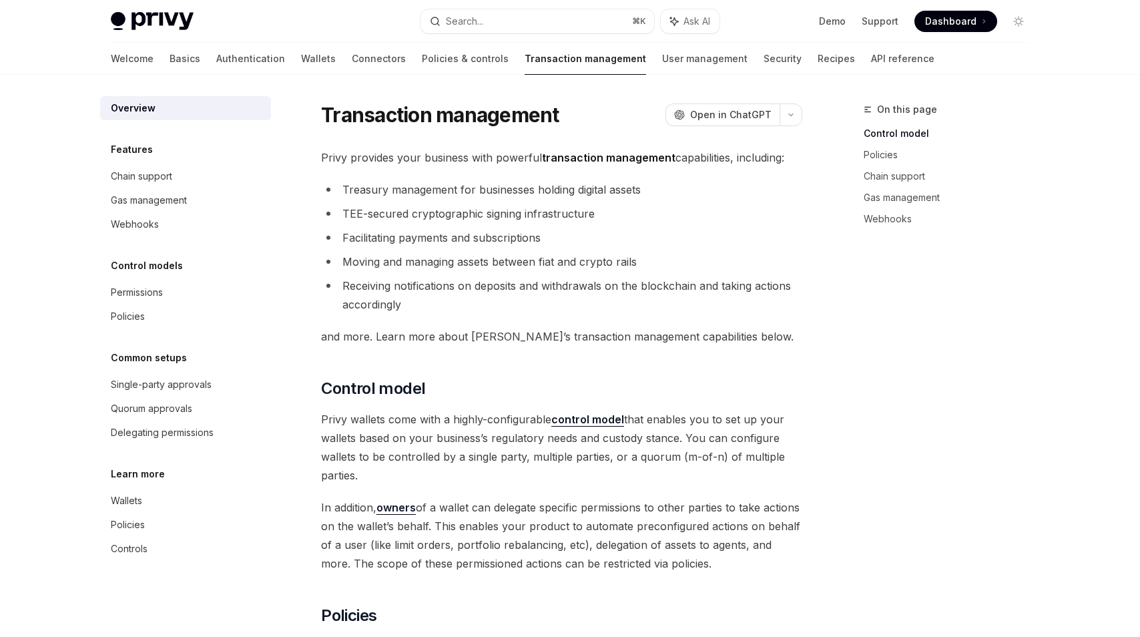 Image resolution: width=1140 pixels, height=637 pixels. I want to click on strong: transaction management, so click(609, 158).